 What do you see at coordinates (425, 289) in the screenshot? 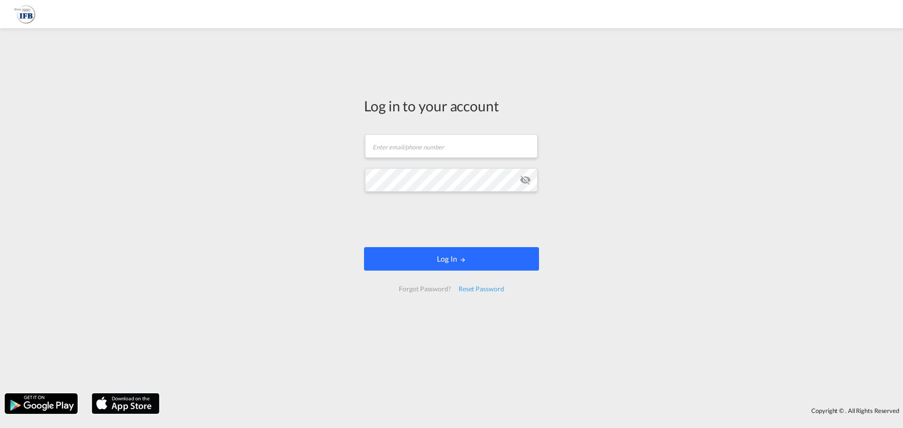
I see `div: Forgot Password?` at bounding box center [425, 289].